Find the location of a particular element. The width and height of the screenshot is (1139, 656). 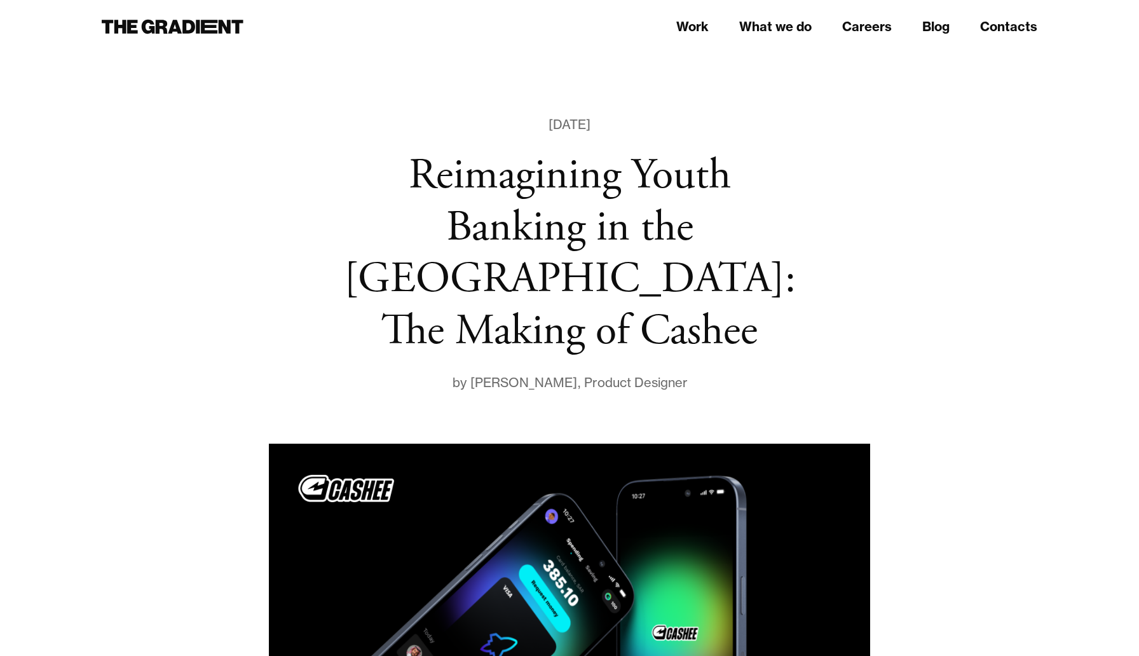

a: Careers is located at coordinates (867, 27).